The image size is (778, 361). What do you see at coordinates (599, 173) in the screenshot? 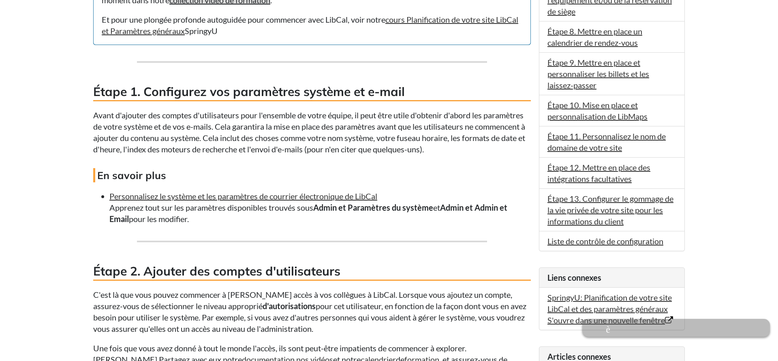
I see `a: Étape 12. Mettre en place des intégrations facultatives` at bounding box center [599, 173].